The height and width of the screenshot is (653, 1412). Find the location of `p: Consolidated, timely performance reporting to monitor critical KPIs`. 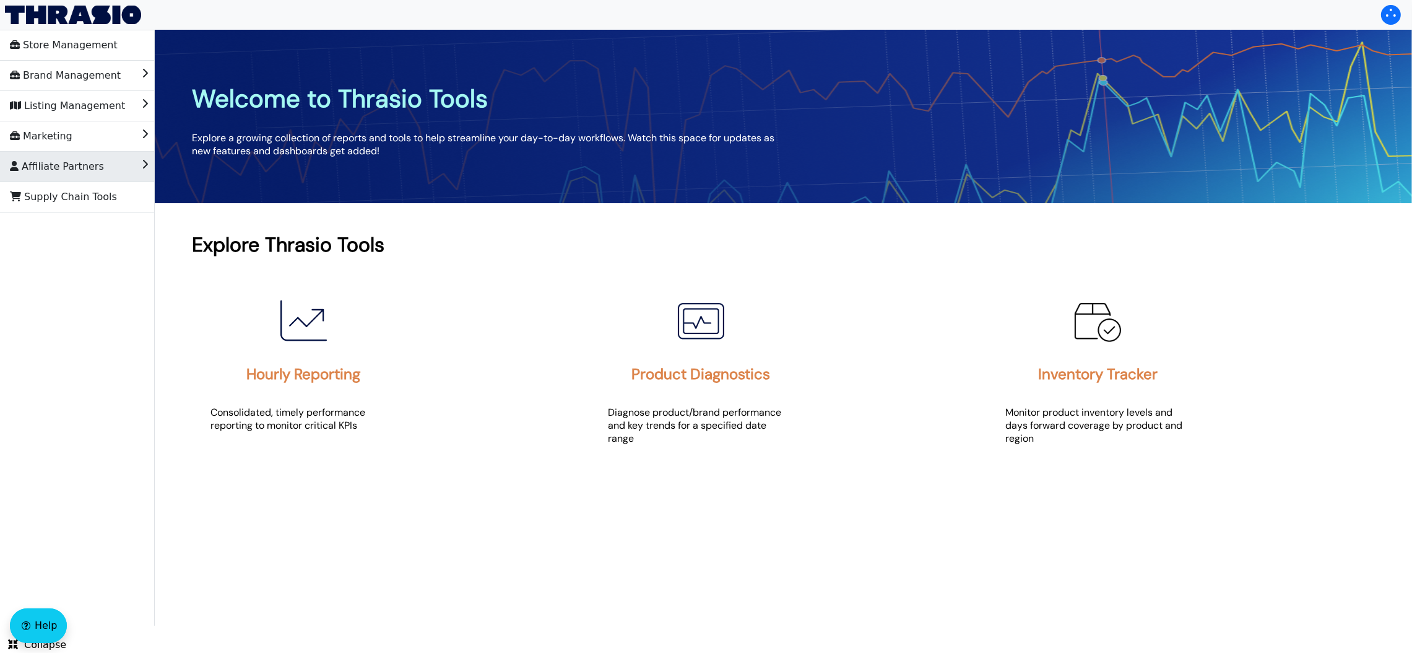

p: Consolidated, timely performance reporting to monitor critical KPIs is located at coordinates (303, 419).